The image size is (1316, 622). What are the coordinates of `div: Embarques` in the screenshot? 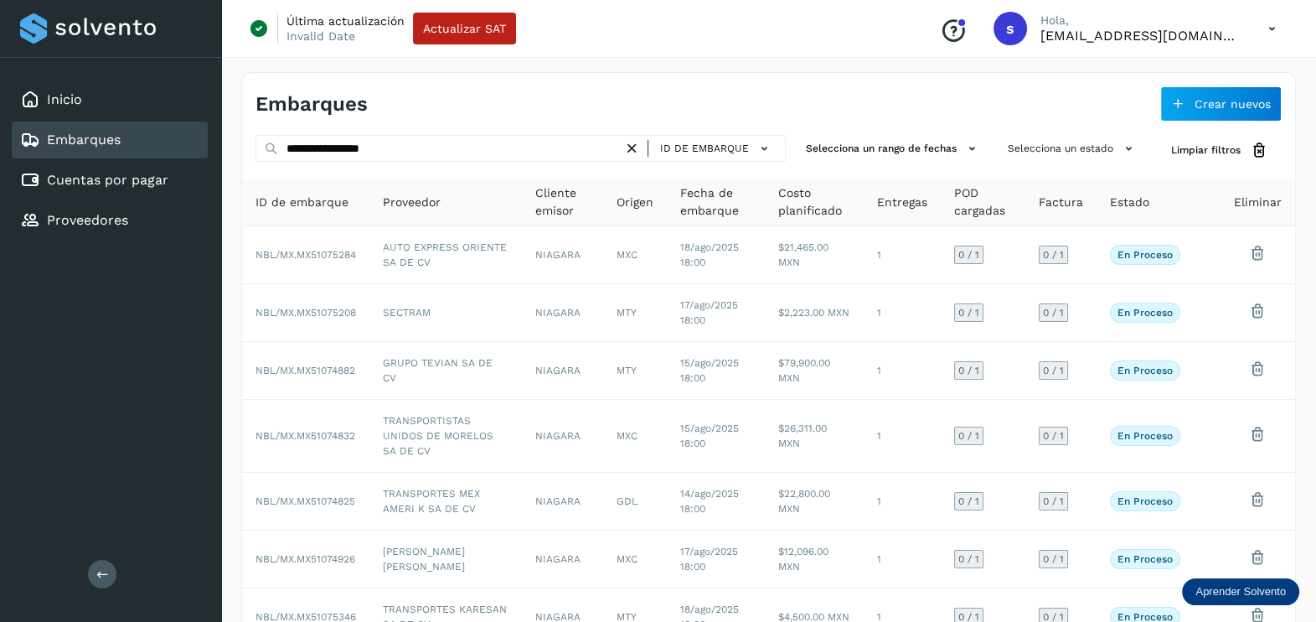 It's located at (110, 140).